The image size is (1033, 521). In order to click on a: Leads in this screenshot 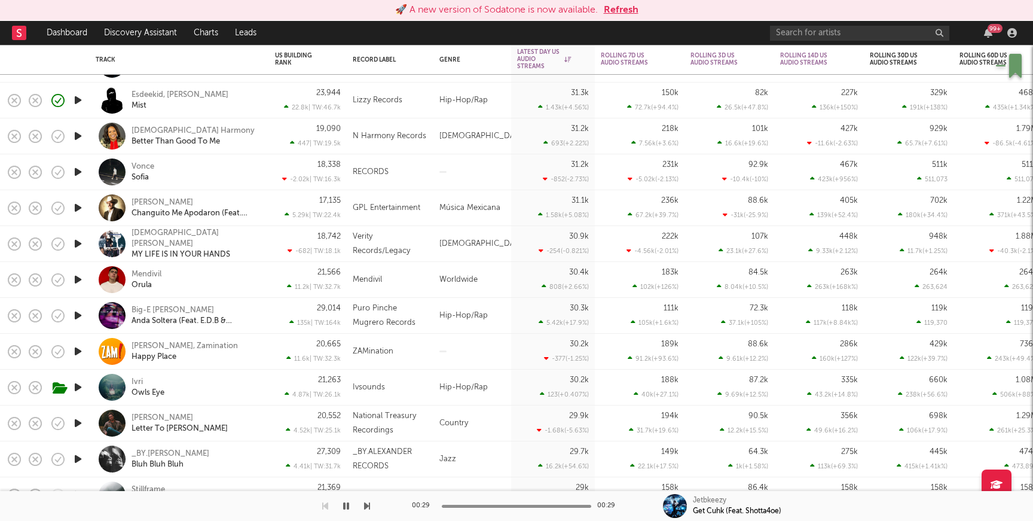, I will do `click(246, 33)`.